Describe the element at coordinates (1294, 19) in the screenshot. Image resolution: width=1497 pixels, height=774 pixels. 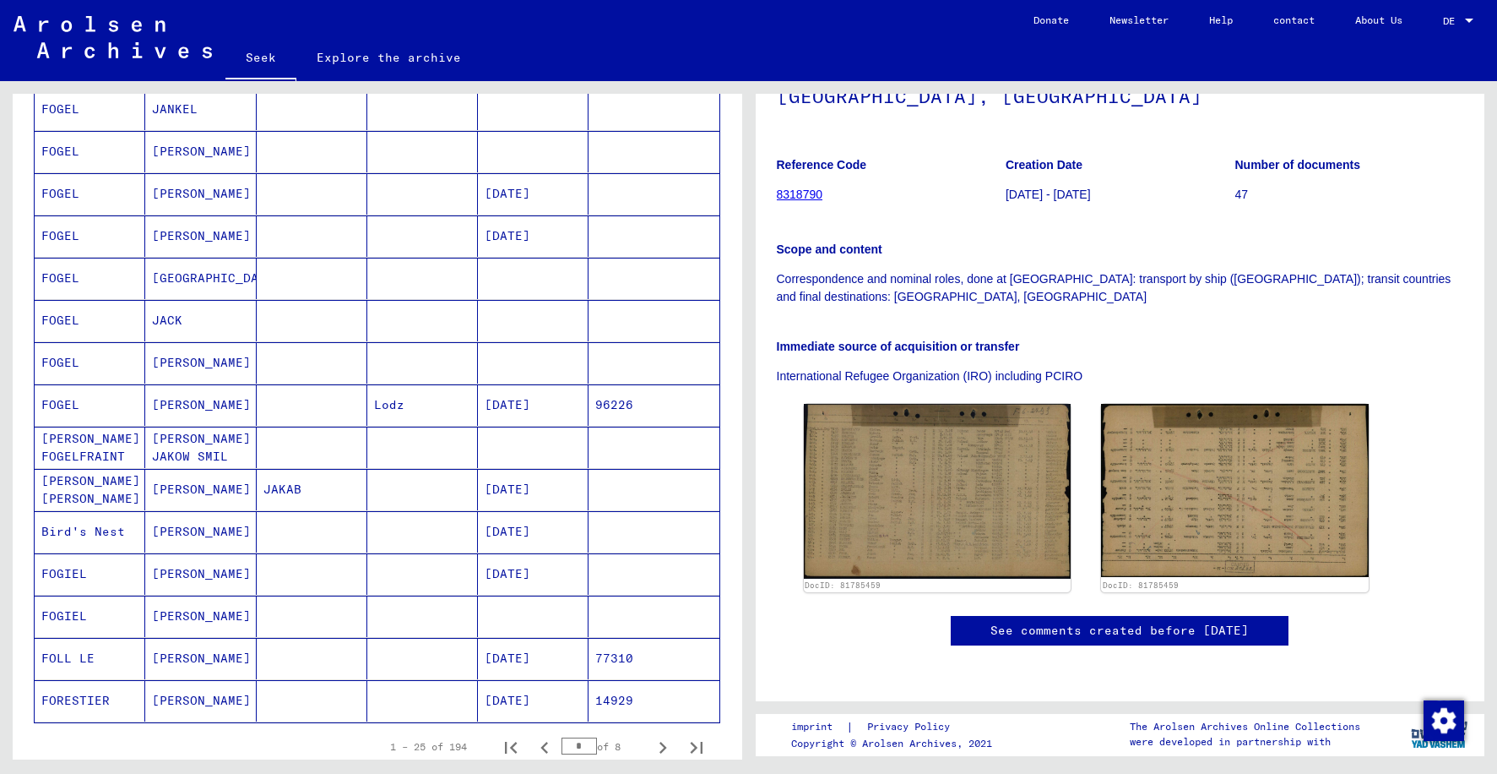
I see `font: contact` at that location.